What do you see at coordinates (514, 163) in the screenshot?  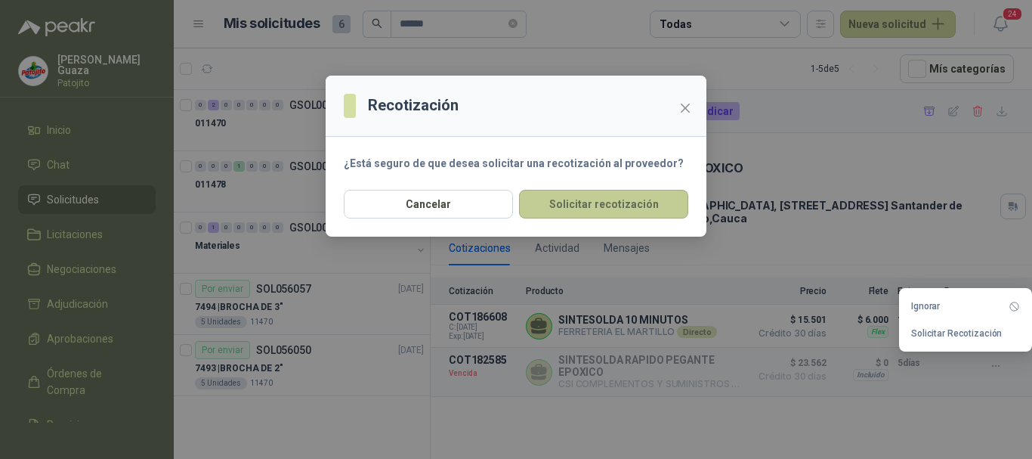 I see `strong: ¿Está seguro de que desea solicitar una recotización al proveedor?` at bounding box center [514, 163].